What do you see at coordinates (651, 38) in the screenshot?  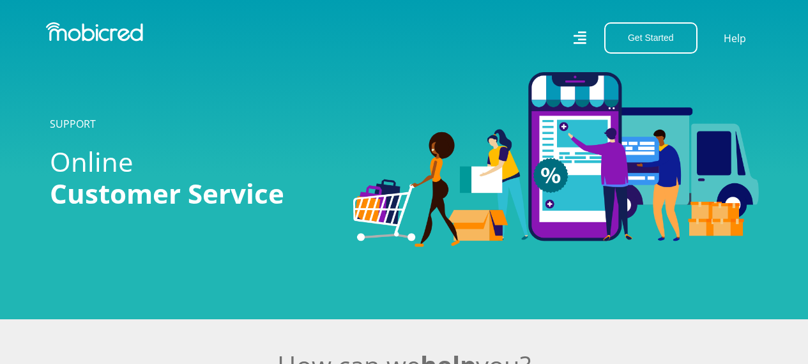 I see `button: Get Started` at bounding box center [651, 38].